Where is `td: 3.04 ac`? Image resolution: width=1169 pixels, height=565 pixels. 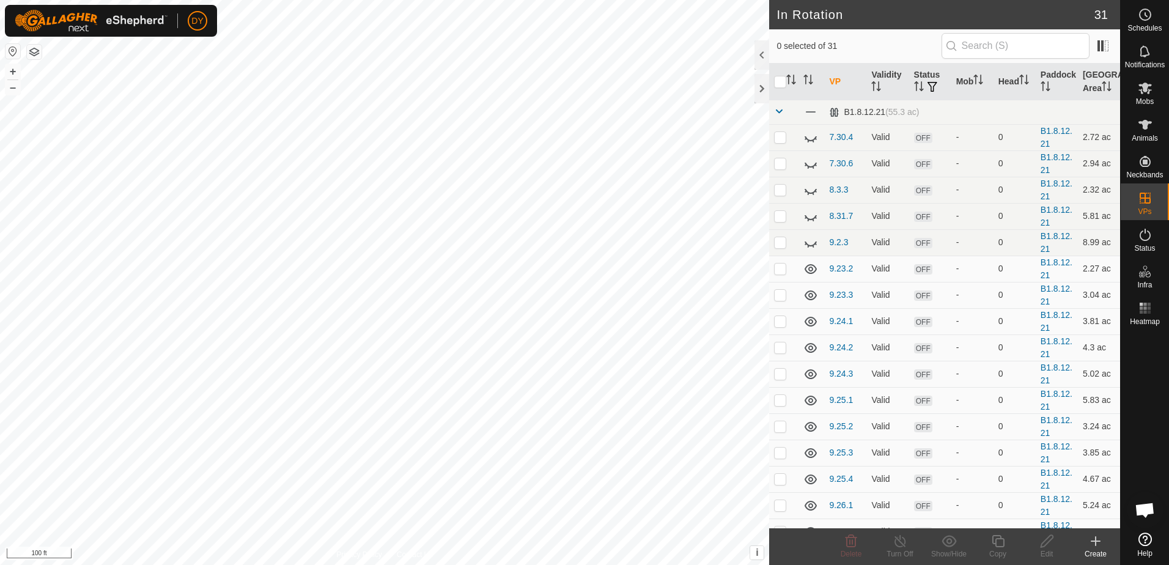 td: 3.04 ac is located at coordinates (1099, 295).